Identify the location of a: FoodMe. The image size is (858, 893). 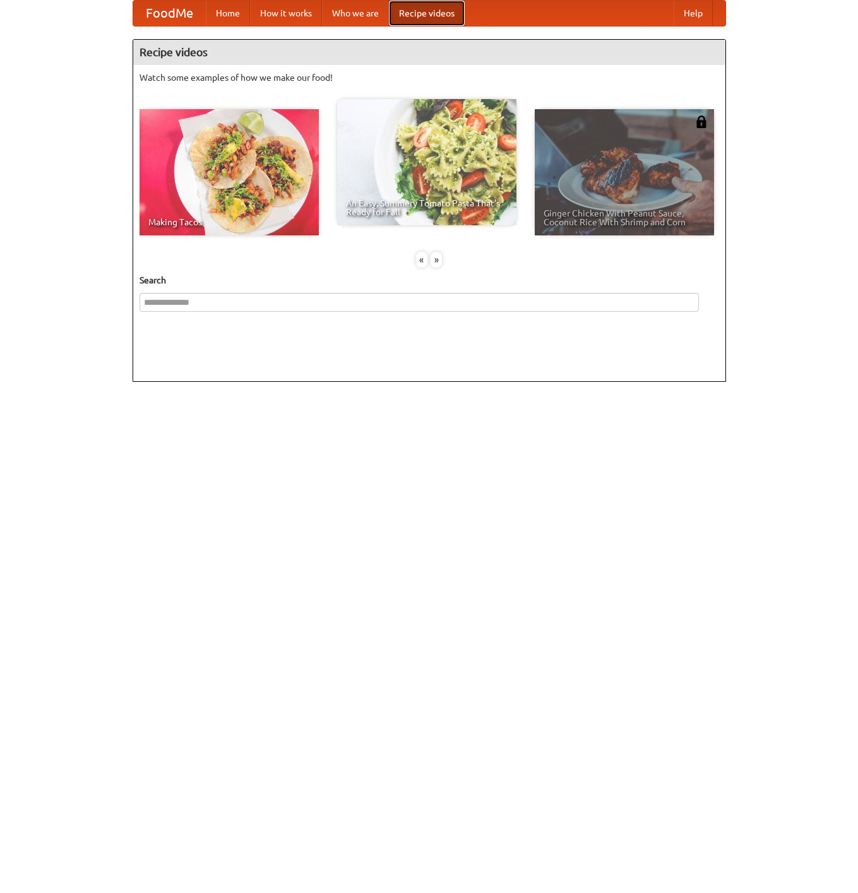
(169, 13).